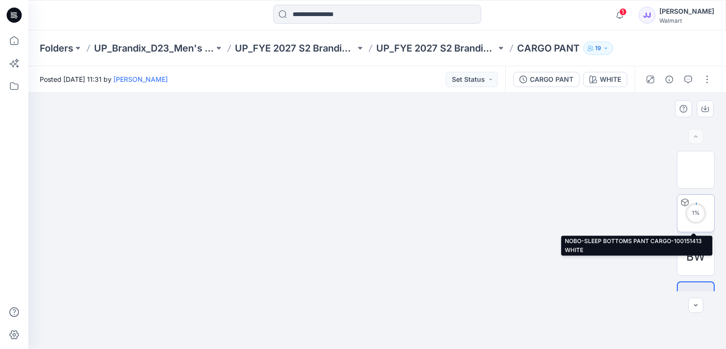 The width and height of the screenshot is (726, 349). I want to click on p: UP_Brandix_D23_Men's Basics, so click(154, 48).